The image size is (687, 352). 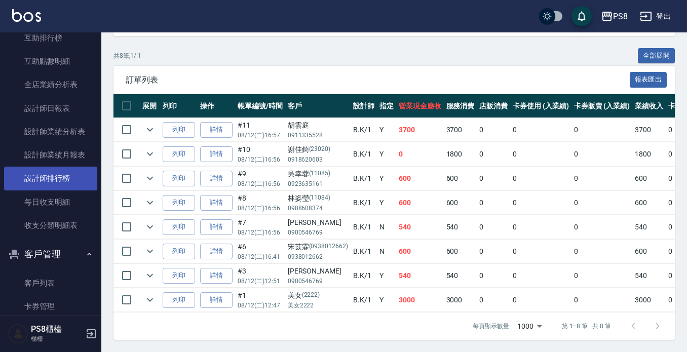 I want to click on button: 報表匯出, so click(x=649, y=80).